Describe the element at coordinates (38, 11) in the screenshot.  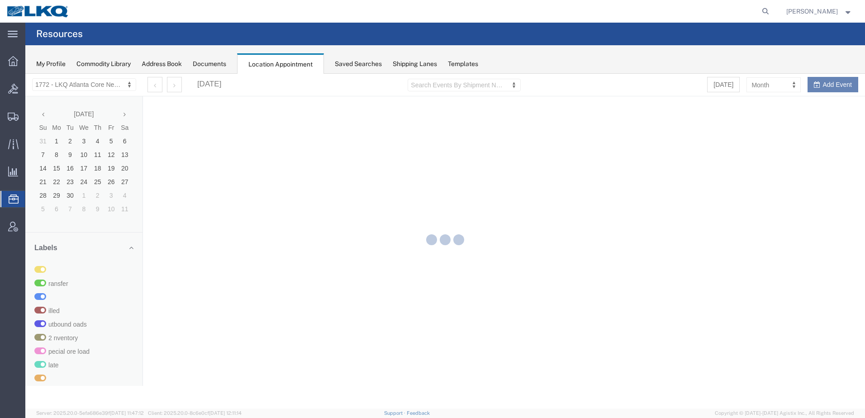
I see `img: logo` at that location.